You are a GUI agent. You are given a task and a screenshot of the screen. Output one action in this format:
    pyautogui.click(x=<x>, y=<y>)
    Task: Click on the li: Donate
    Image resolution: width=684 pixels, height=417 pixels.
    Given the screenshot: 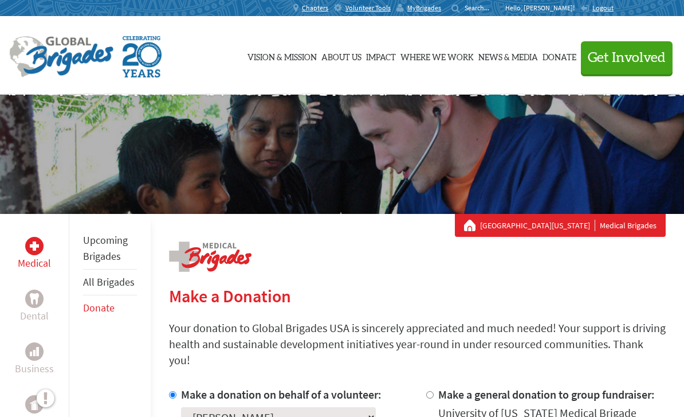 What is the action you would take?
    pyautogui.click(x=110, y=308)
    